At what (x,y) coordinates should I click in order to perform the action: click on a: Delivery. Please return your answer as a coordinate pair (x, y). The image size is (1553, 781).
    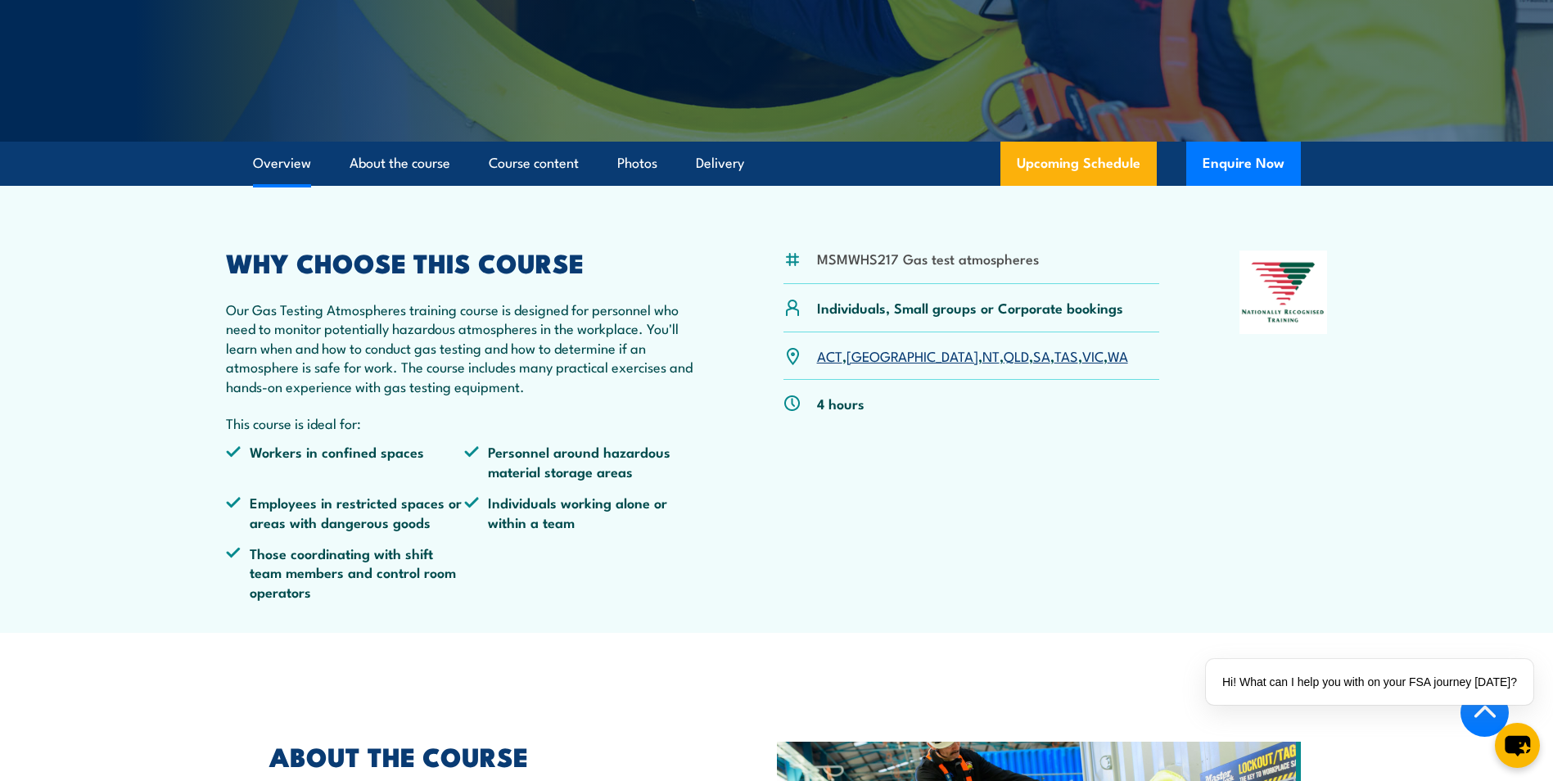
    Looking at the image, I should click on (719, 163).